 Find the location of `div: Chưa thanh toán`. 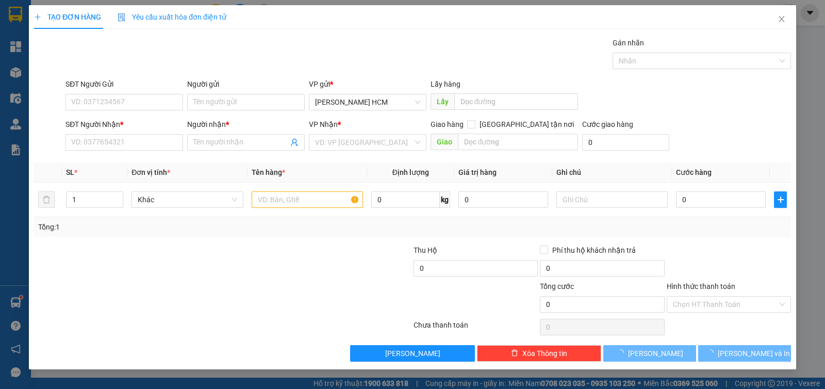

div: Chưa thanh toán is located at coordinates (476, 328).